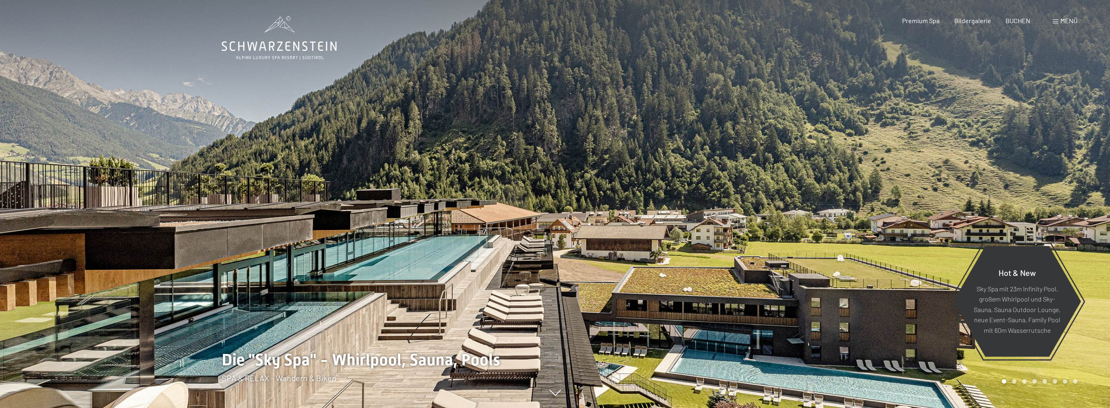  What do you see at coordinates (1017, 20) in the screenshot?
I see `a: BUCHEN` at bounding box center [1017, 20].